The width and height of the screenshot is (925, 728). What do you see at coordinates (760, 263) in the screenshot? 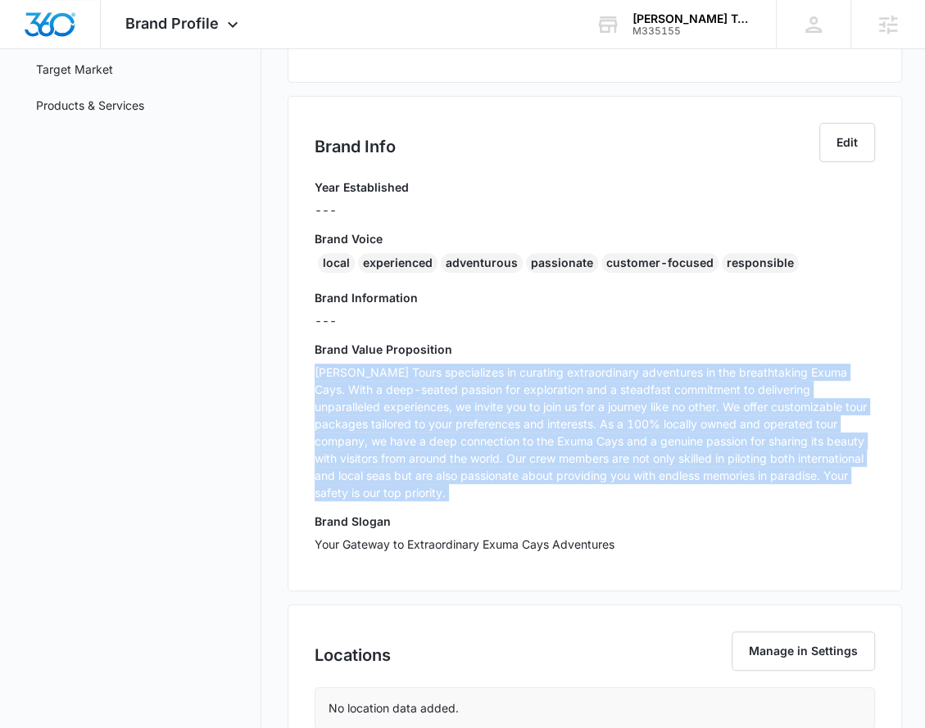
I see `div: responsible` at bounding box center [760, 263].